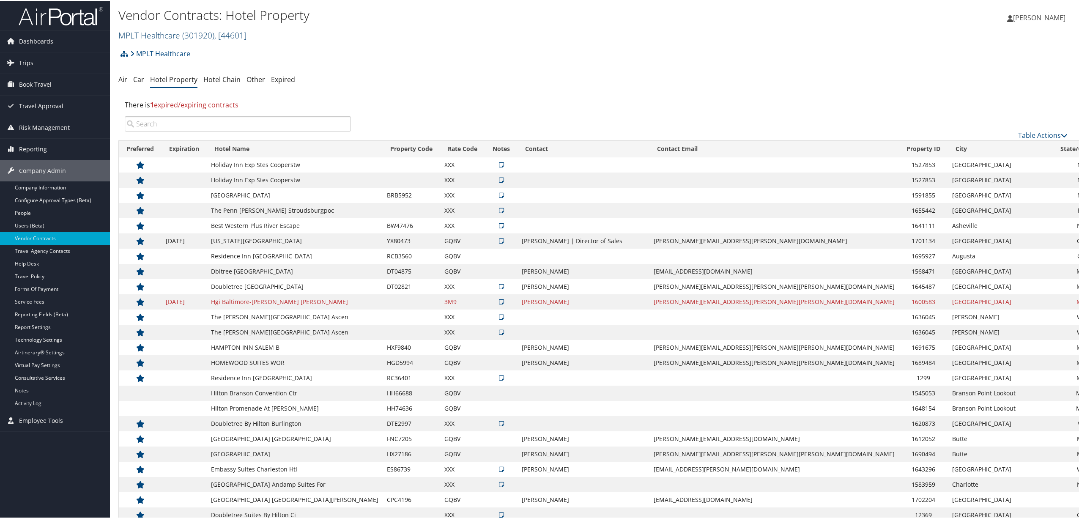 The width and height of the screenshot is (1079, 518). What do you see at coordinates (774, 148) in the screenshot?
I see `th: Contact Email: activate to sort column ascending` at bounding box center [774, 148].